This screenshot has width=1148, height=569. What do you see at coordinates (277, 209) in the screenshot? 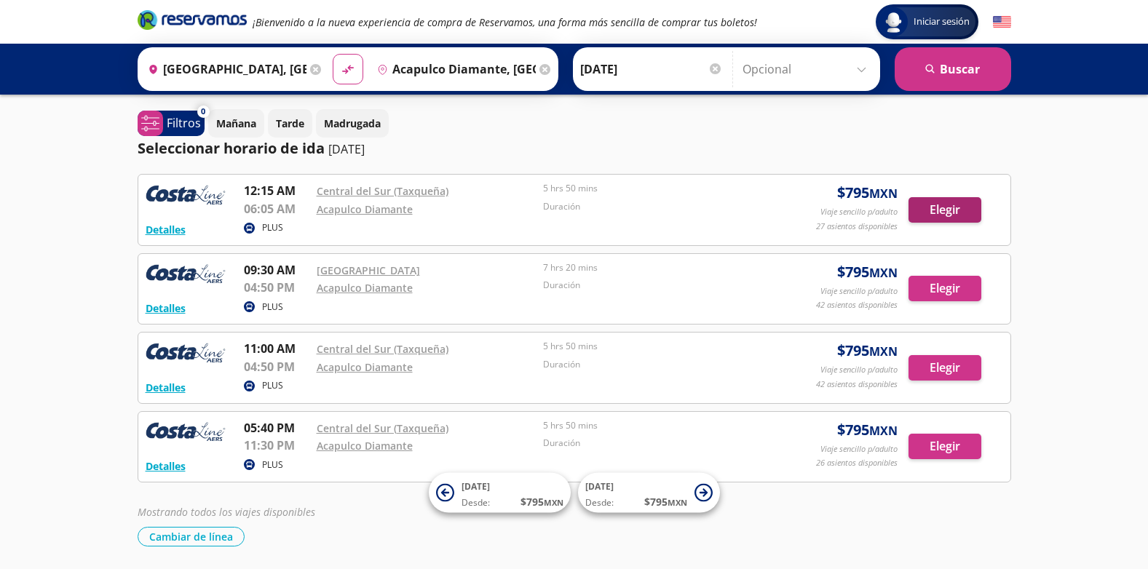
I see `p: 06:05 AM` at bounding box center [277, 209].